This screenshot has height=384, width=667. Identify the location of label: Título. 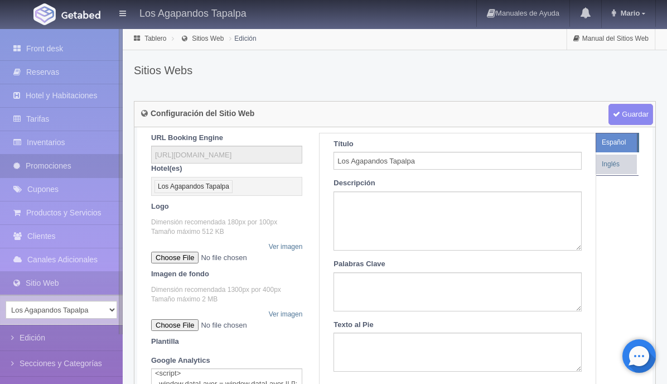
(343, 144).